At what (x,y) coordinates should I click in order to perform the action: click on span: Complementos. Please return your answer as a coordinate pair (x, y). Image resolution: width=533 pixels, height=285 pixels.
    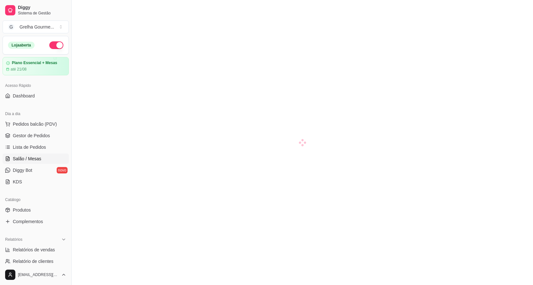
    Looking at the image, I should click on (28, 221).